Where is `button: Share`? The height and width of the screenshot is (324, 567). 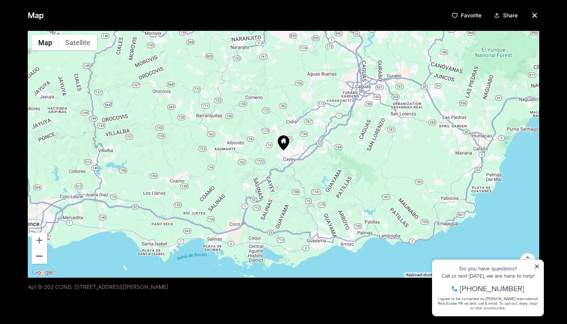
button: Share is located at coordinates (506, 15).